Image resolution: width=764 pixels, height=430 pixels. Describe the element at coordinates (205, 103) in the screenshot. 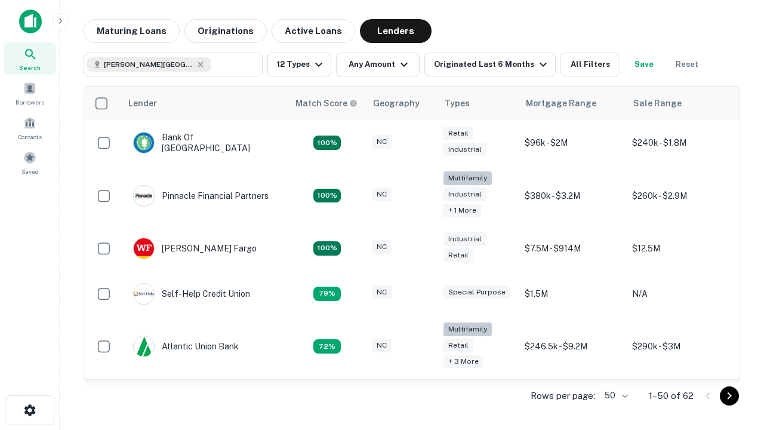

I see `th: Lender` at that location.